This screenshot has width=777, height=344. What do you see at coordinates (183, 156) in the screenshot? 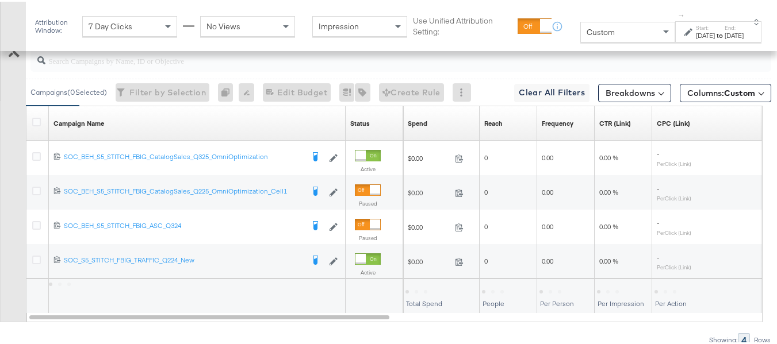
I see `a: SOC_BEH_S5_STITCH_FBIG_CatalogSales_Q325_OmniOptimization` at bounding box center [183, 156].